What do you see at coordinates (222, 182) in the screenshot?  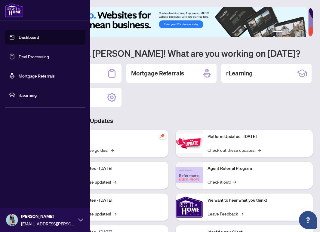 I see `a: Check it out!→` at bounding box center [222, 182].